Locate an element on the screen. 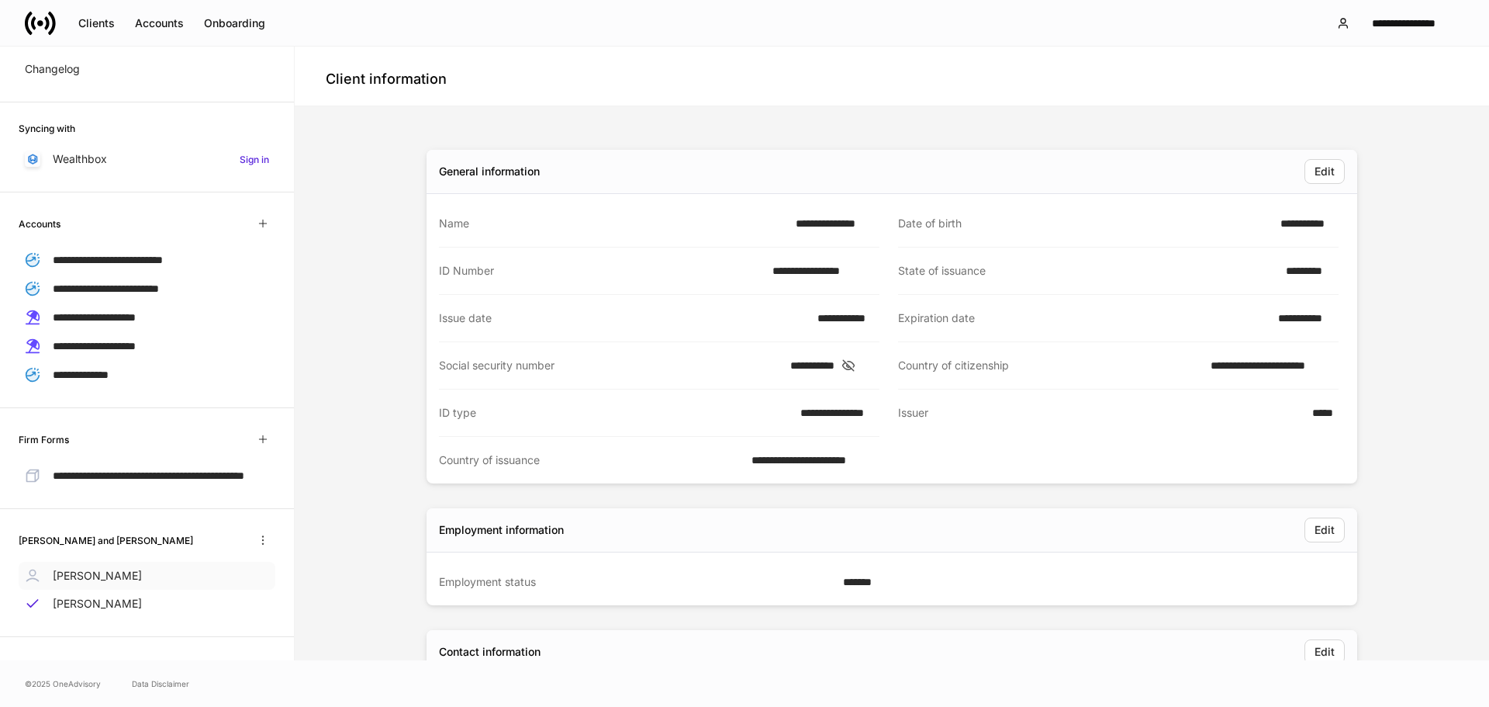  div: Accounts is located at coordinates (159, 23).